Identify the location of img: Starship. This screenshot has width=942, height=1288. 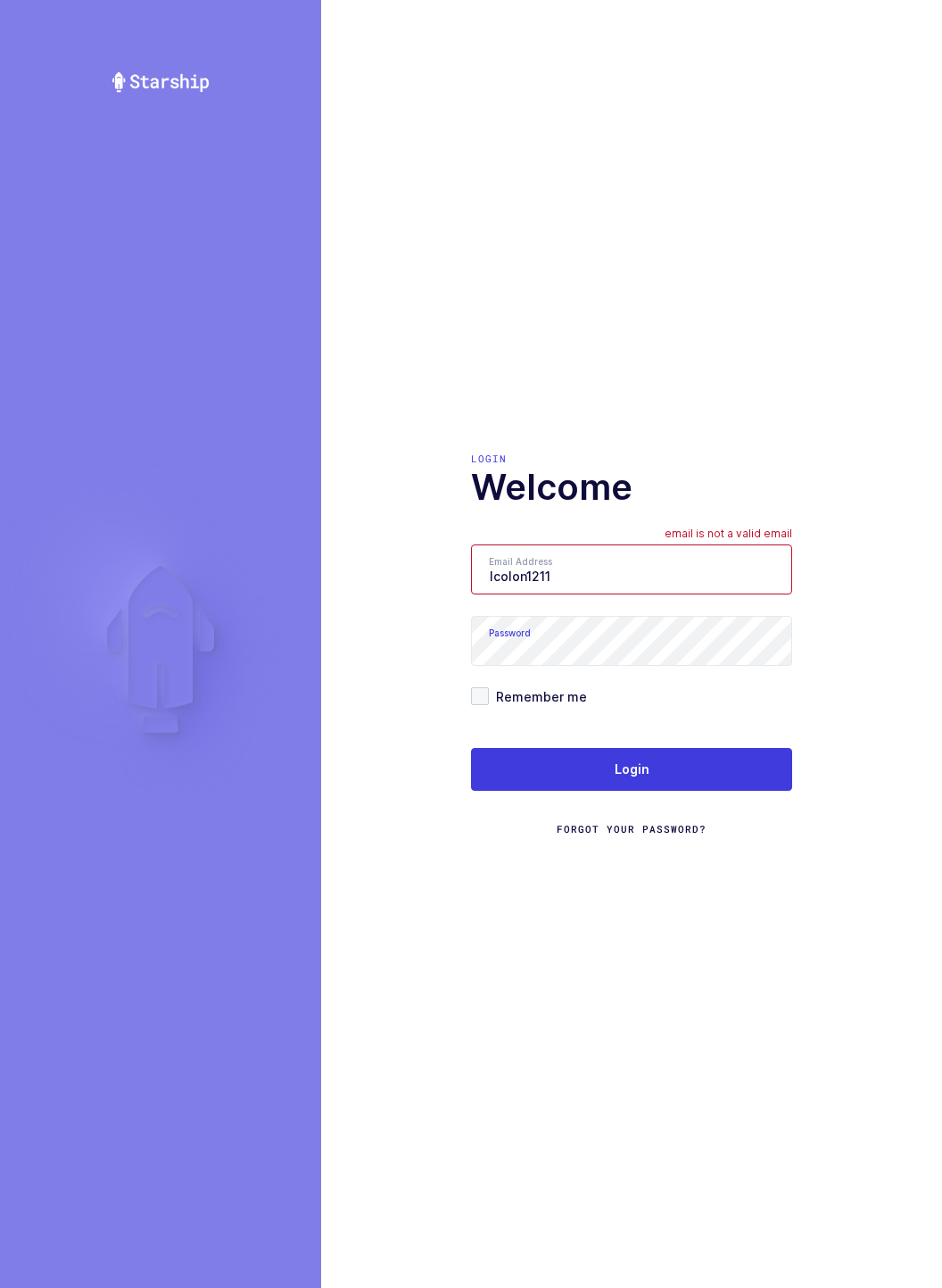
(161, 82).